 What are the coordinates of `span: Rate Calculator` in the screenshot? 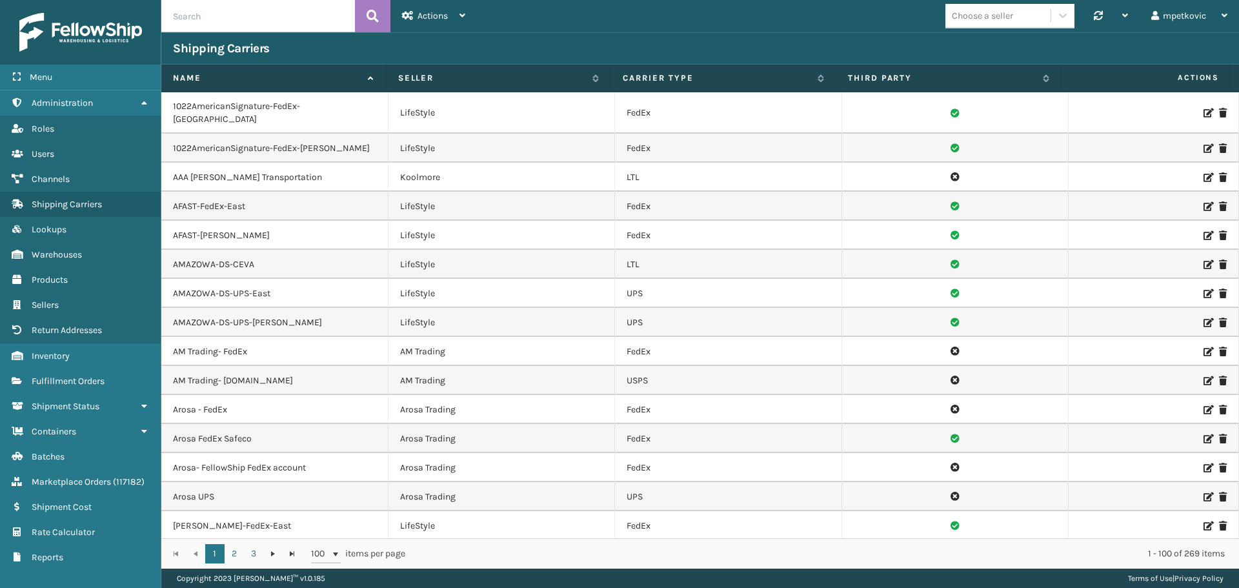 It's located at (63, 532).